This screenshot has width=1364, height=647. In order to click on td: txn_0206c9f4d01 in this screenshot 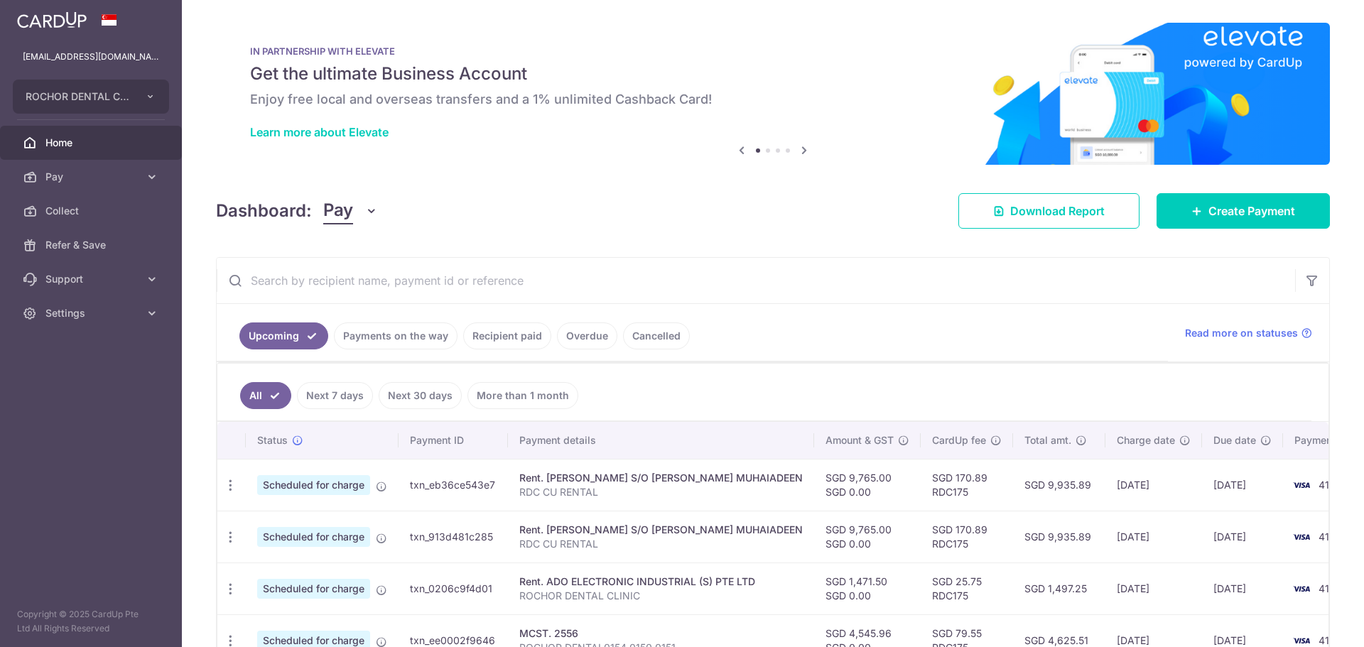, I will do `click(453, 588)`.